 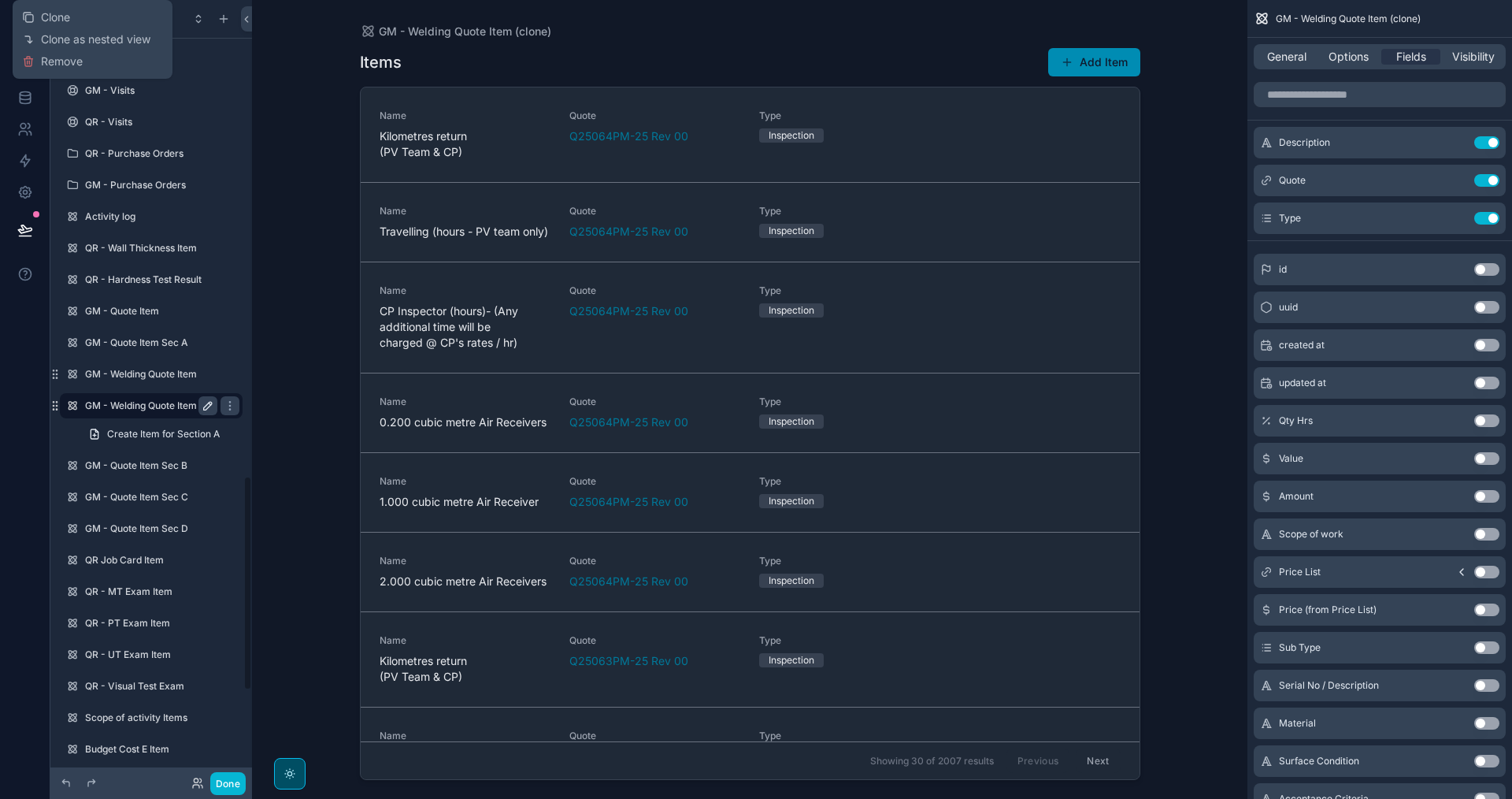 I want to click on a: Activity log, so click(x=151, y=217).